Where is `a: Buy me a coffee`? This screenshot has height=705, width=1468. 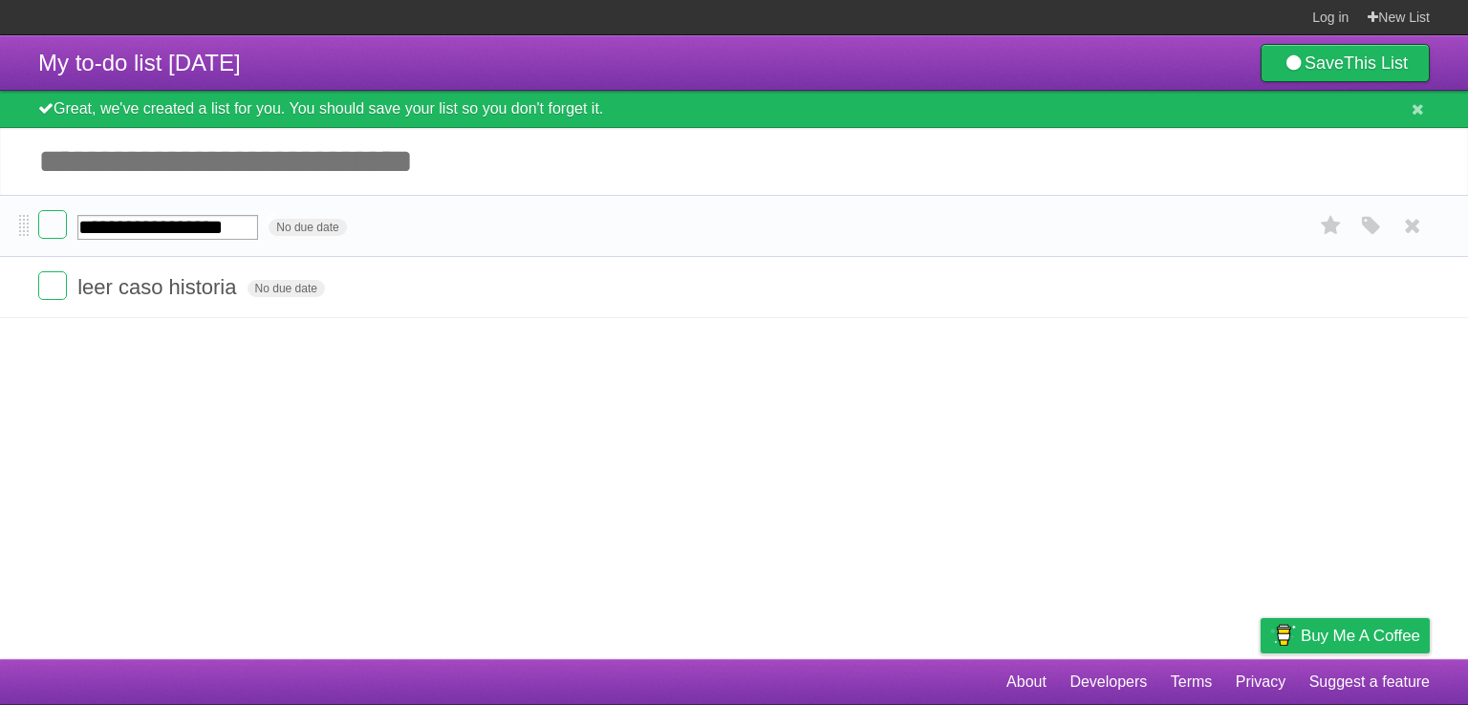
a: Buy me a coffee is located at coordinates (1345, 636).